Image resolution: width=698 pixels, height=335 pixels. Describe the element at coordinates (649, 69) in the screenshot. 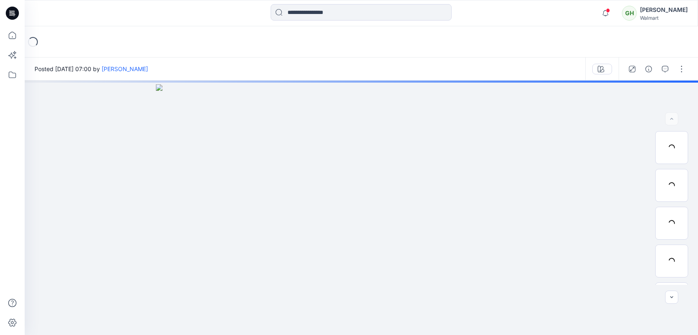

I see `button: Details` at that location.